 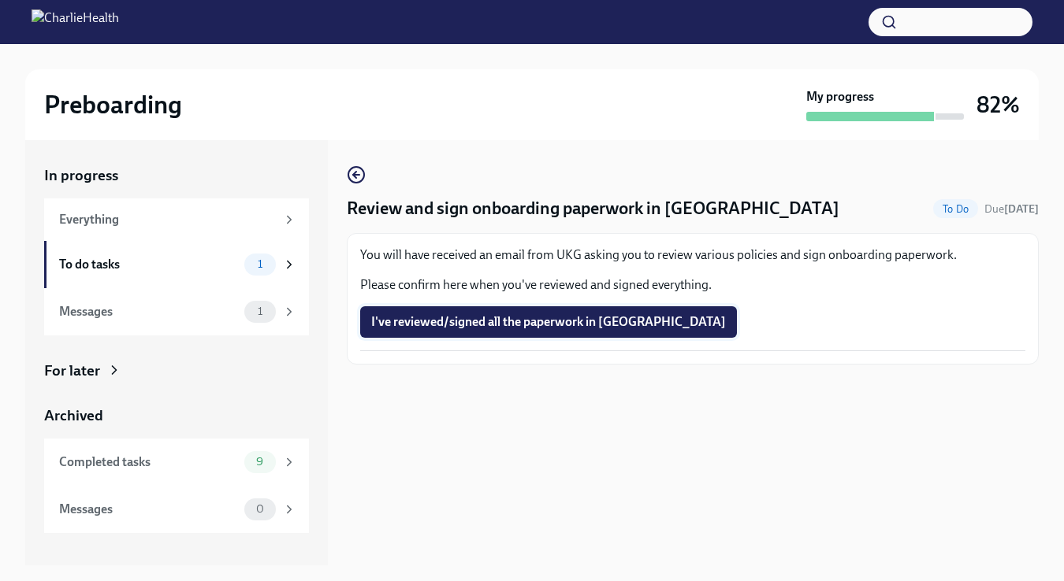 What do you see at coordinates (176, 265) in the screenshot?
I see `a: To do tasks1` at bounding box center [176, 265].